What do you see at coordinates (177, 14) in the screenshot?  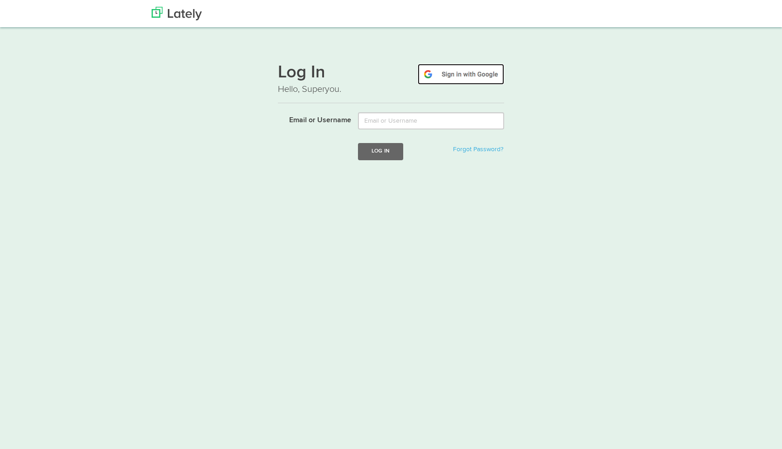 I see `img: Lately` at bounding box center [177, 14].